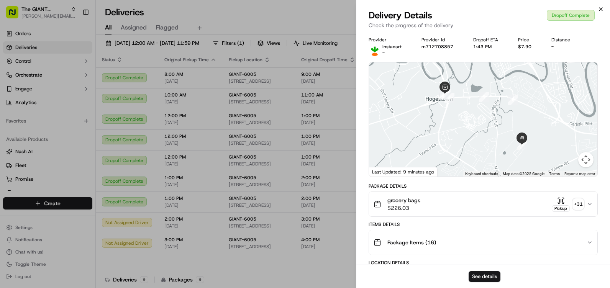 The height and width of the screenshot is (288, 610). Describe the element at coordinates (483, 204) in the screenshot. I see `button: grocery bags$226.03Pickup+31` at that location.